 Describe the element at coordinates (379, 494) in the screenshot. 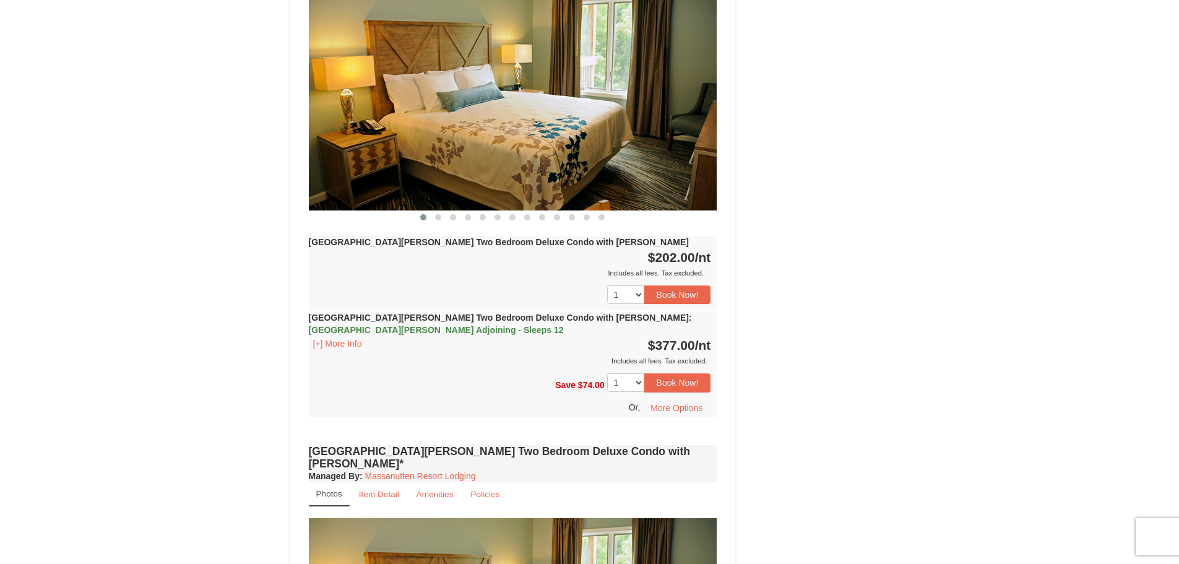

I see `a: Item Detail` at that location.